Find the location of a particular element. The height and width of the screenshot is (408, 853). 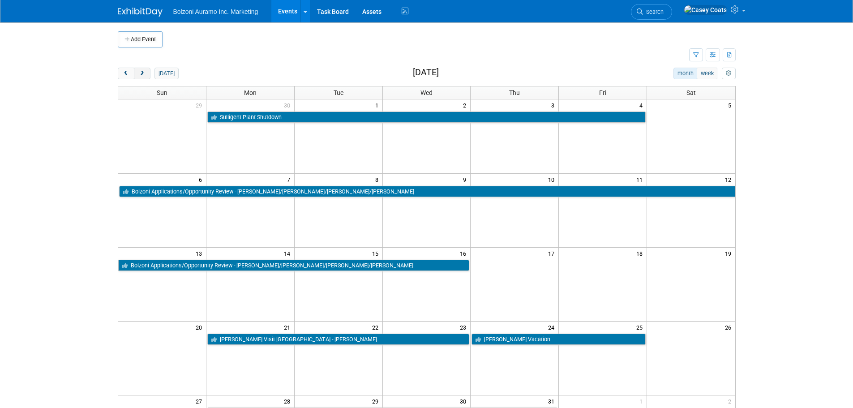

button: month is located at coordinates (685, 73).